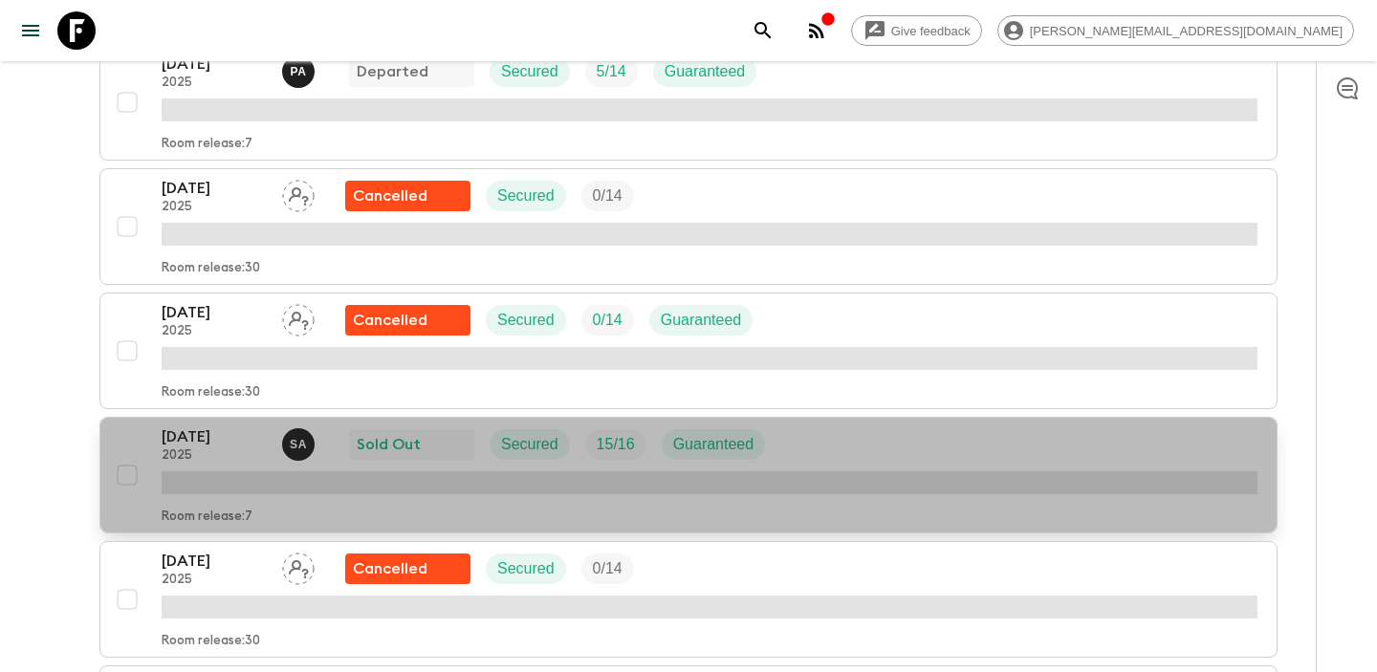  What do you see at coordinates (388, 445) in the screenshot?
I see `p: Sold Out` at bounding box center [388, 445].